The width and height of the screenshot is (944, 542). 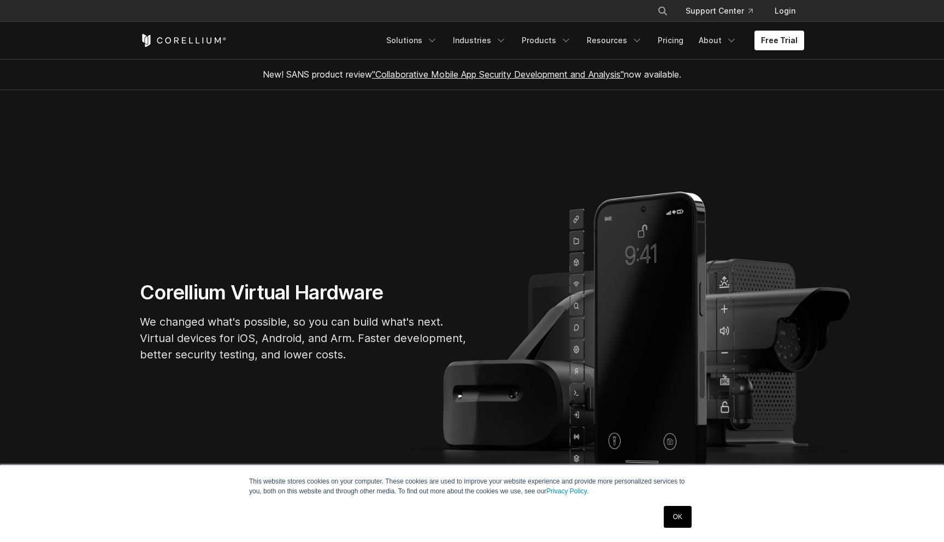 What do you see at coordinates (412, 40) in the screenshot?
I see `a: Solutions` at bounding box center [412, 40].